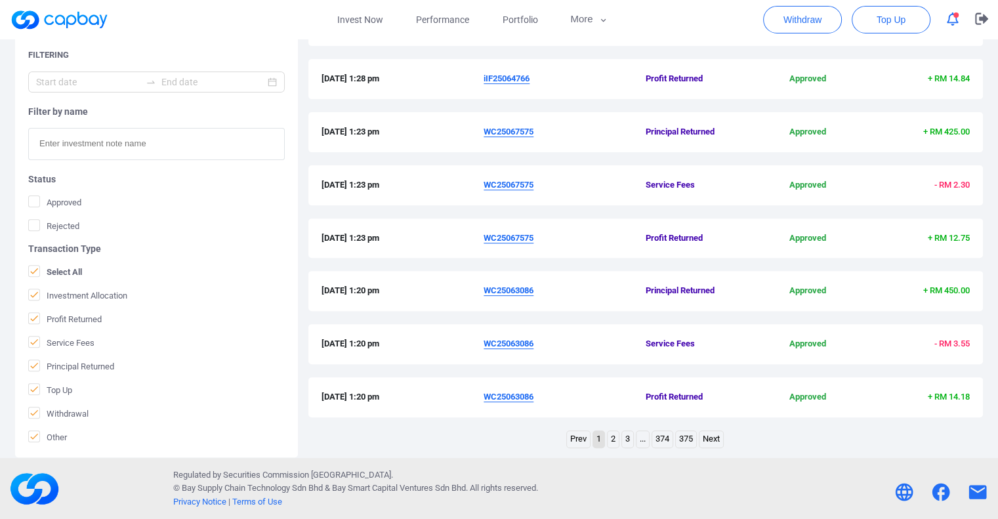 Image resolution: width=998 pixels, height=519 pixels. I want to click on h5: Filter by name, so click(156, 112).